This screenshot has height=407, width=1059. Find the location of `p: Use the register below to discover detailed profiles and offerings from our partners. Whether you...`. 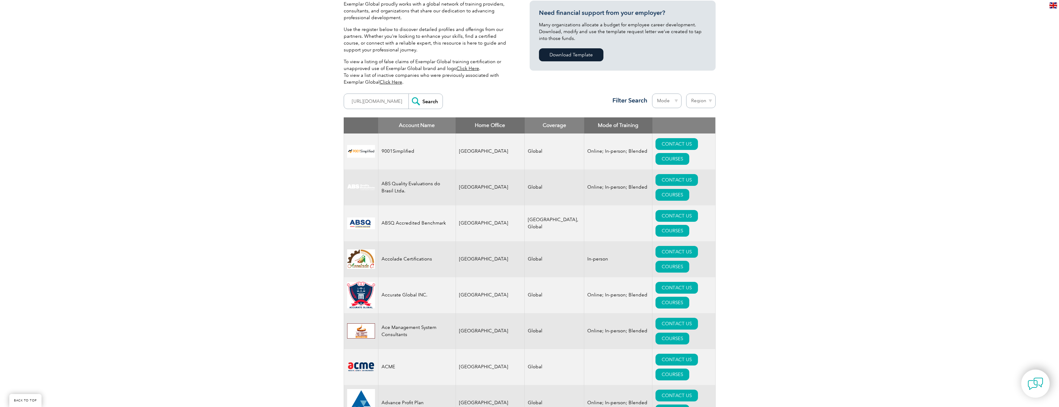

p: Use the register below to discover detailed profiles and offerings from our partners. Whether you... is located at coordinates (427, 40).